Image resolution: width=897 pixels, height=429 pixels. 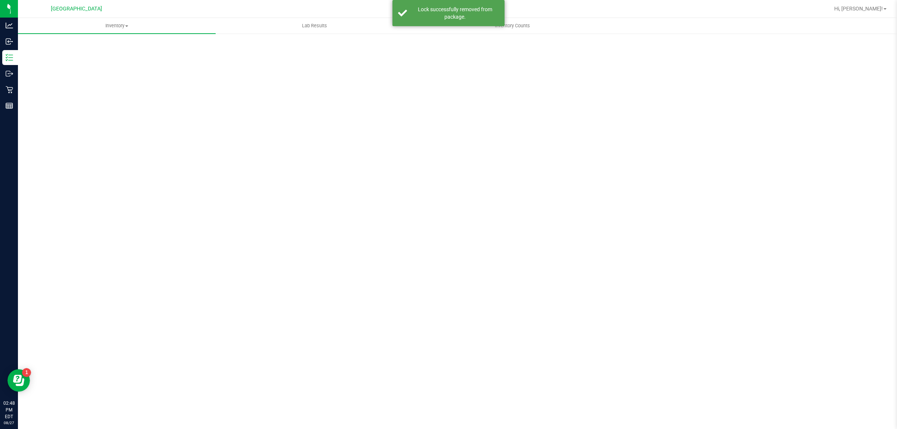 What do you see at coordinates (512, 26) in the screenshot?
I see `a: Inventory Counts` at bounding box center [512, 26].